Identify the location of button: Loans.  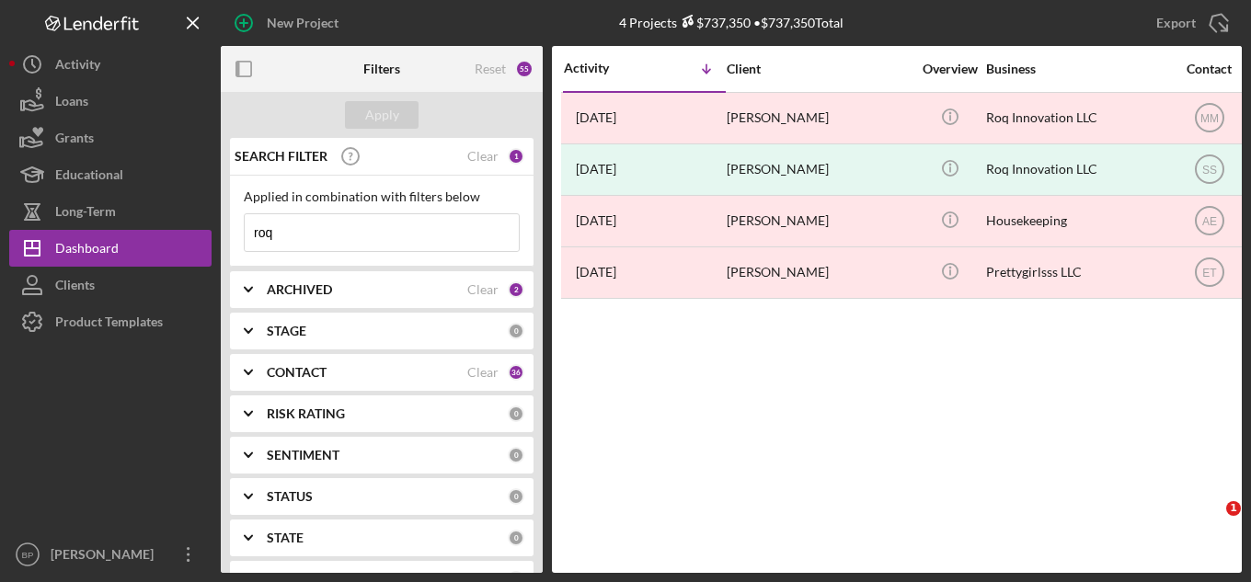
(110, 101).